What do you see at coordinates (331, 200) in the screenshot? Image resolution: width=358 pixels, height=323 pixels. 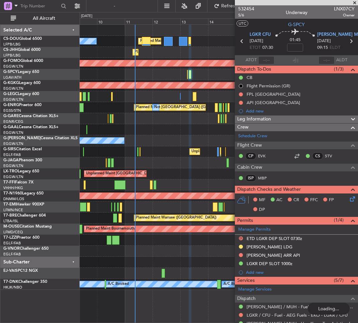 I see `span: FP` at bounding box center [331, 200].